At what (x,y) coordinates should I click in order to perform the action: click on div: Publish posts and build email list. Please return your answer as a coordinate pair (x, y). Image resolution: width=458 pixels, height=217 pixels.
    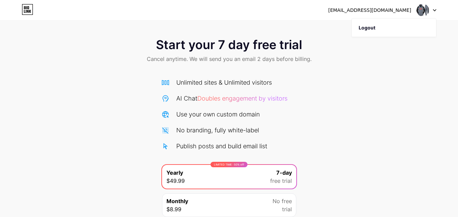
    Looking at the image, I should click on (222, 146).